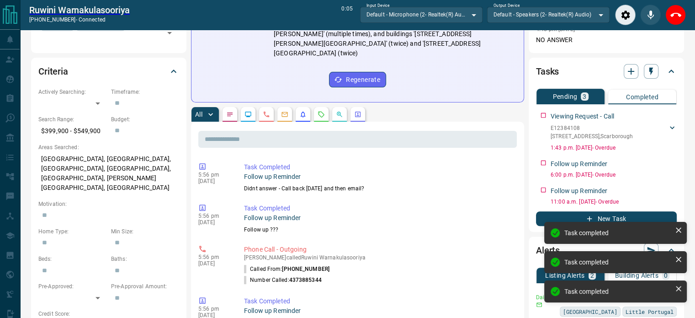 This screenshot has width=695, height=318. What do you see at coordinates (303, 114) in the screenshot?
I see `svg: Listing Alerts` at bounding box center [303, 114].